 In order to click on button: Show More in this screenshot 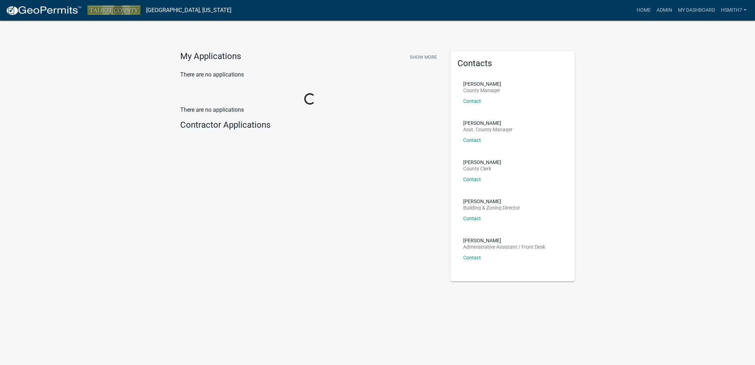, I will do `click(423, 57)`.